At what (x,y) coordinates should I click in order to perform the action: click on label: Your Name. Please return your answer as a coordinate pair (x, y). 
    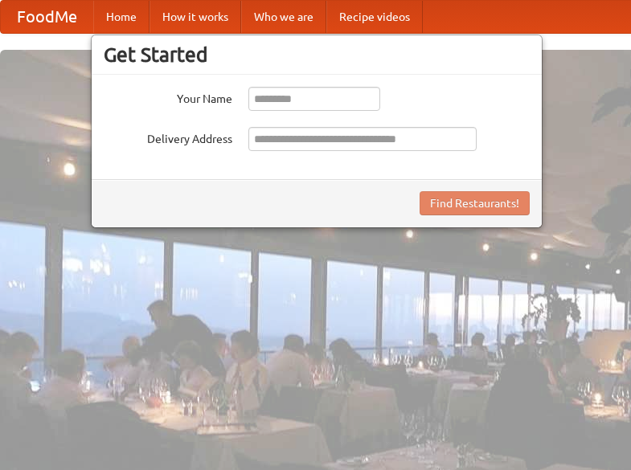
    Looking at the image, I should click on (168, 96).